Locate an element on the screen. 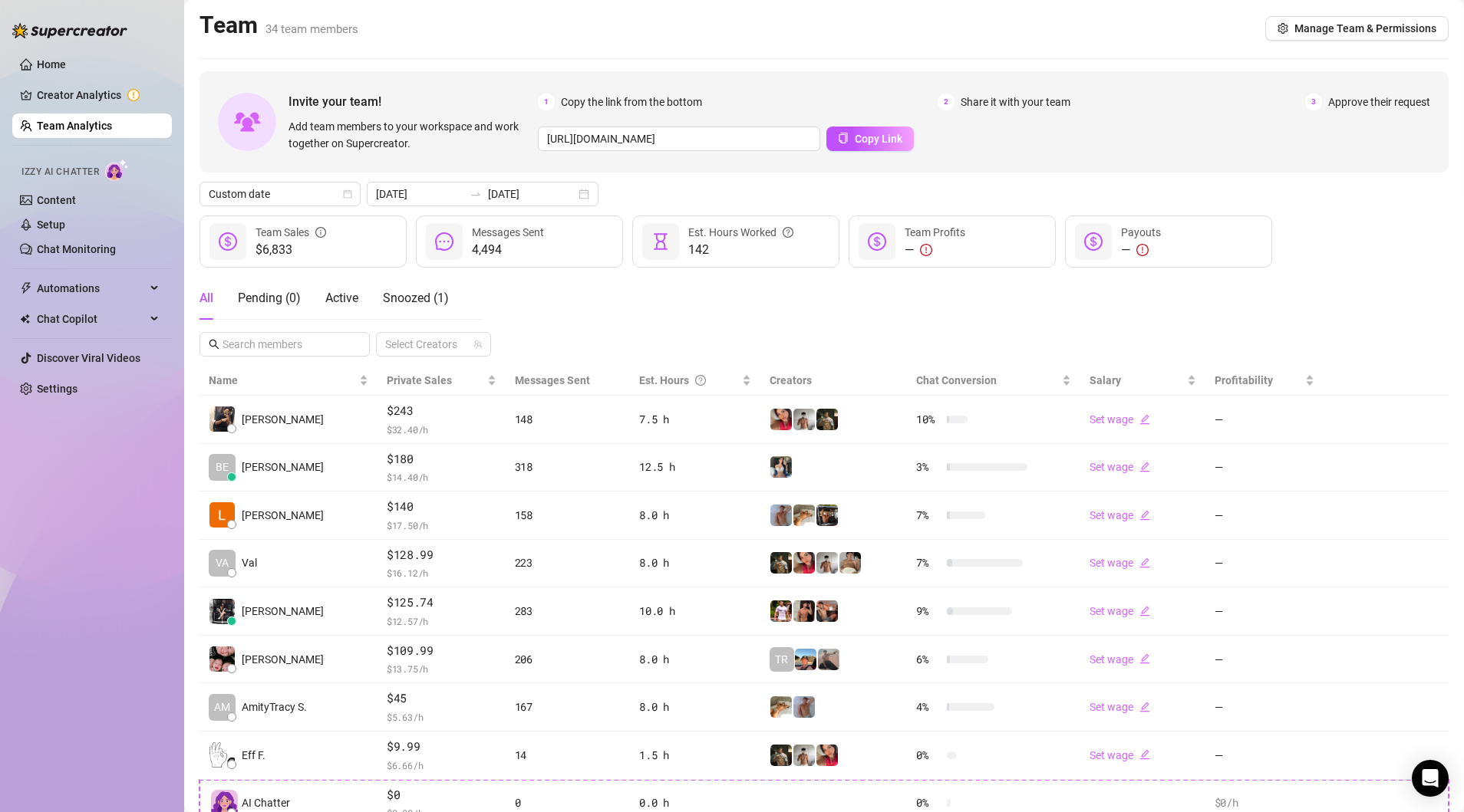 The image size is (1464, 812). div: 1.5 h is located at coordinates (694, 755).